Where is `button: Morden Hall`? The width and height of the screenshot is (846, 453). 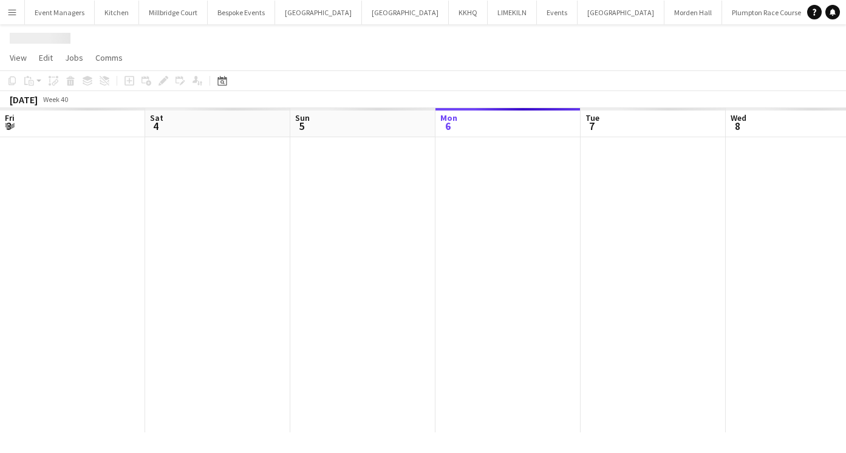 button: Morden Hall is located at coordinates (693, 12).